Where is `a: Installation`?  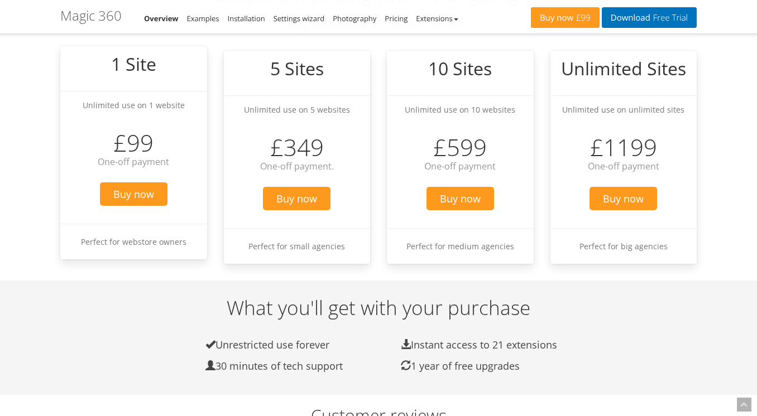 a: Installation is located at coordinates (246, 18).